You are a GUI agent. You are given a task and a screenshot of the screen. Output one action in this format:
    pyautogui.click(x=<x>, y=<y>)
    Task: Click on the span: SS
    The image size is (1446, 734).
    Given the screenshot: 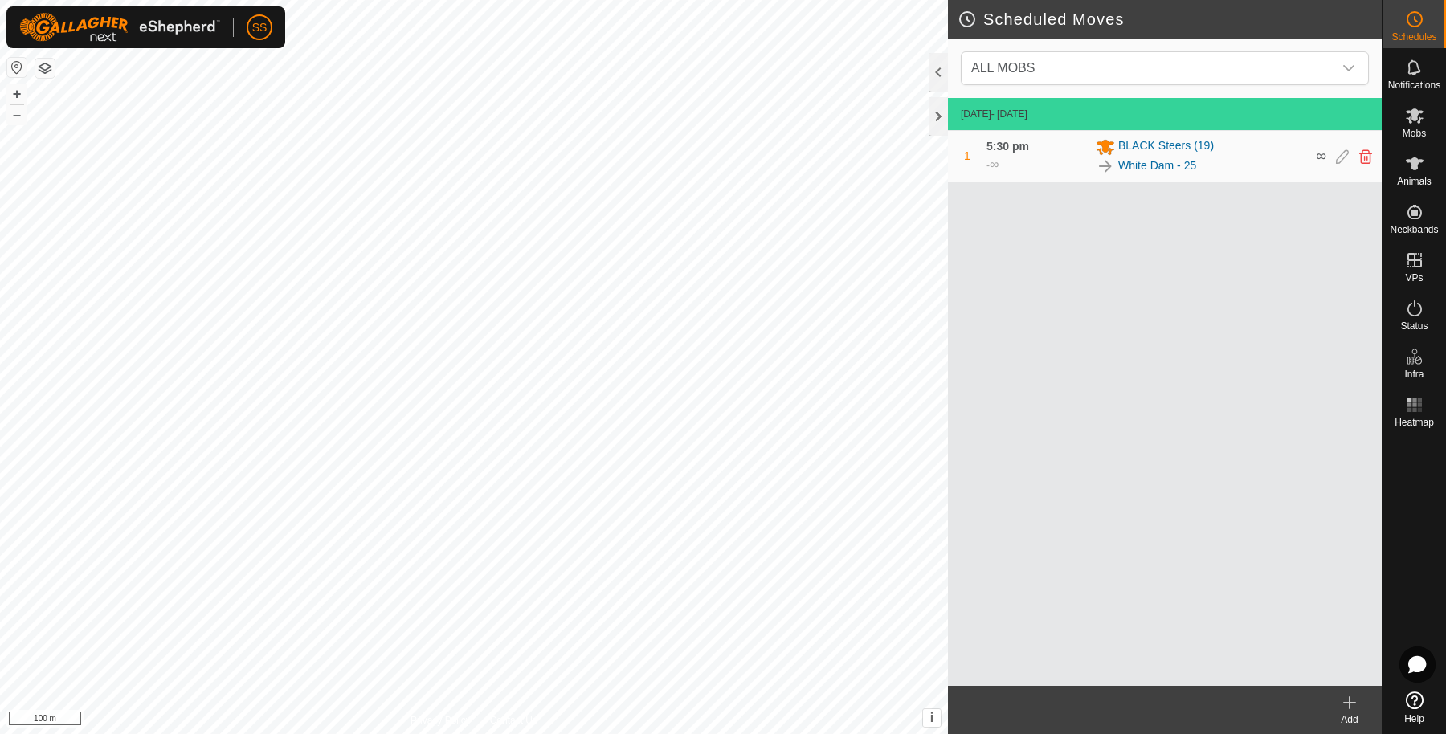 What is the action you would take?
    pyautogui.click(x=260, y=27)
    